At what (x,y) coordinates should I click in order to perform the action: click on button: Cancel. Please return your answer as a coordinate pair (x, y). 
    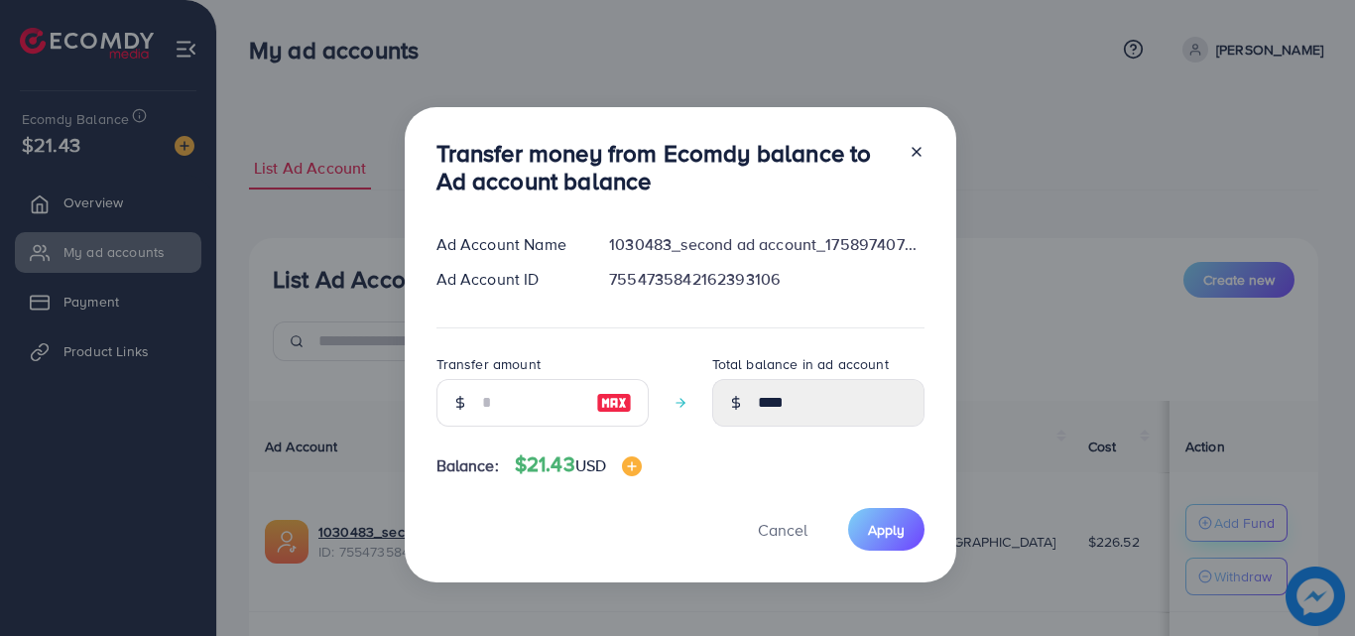
    Looking at the image, I should click on (783, 529).